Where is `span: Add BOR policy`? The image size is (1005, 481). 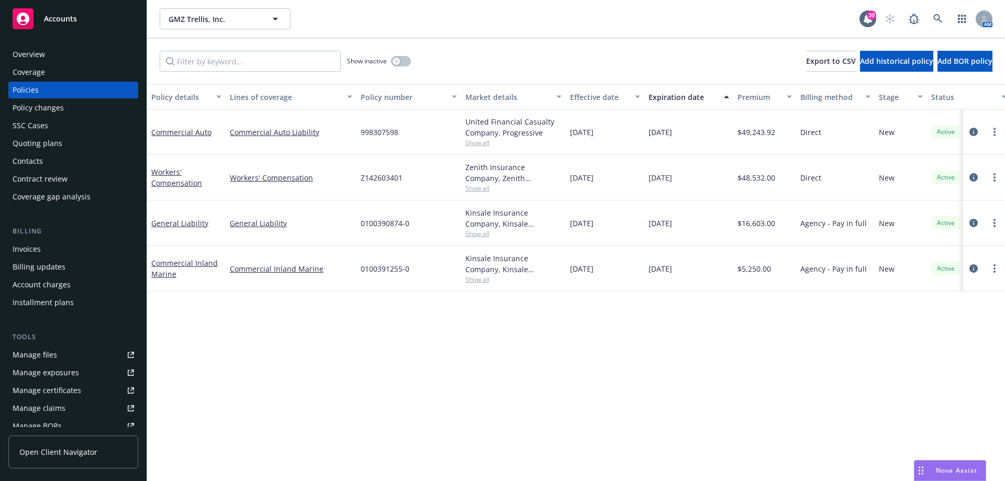
span: Add BOR policy is located at coordinates (964, 61).